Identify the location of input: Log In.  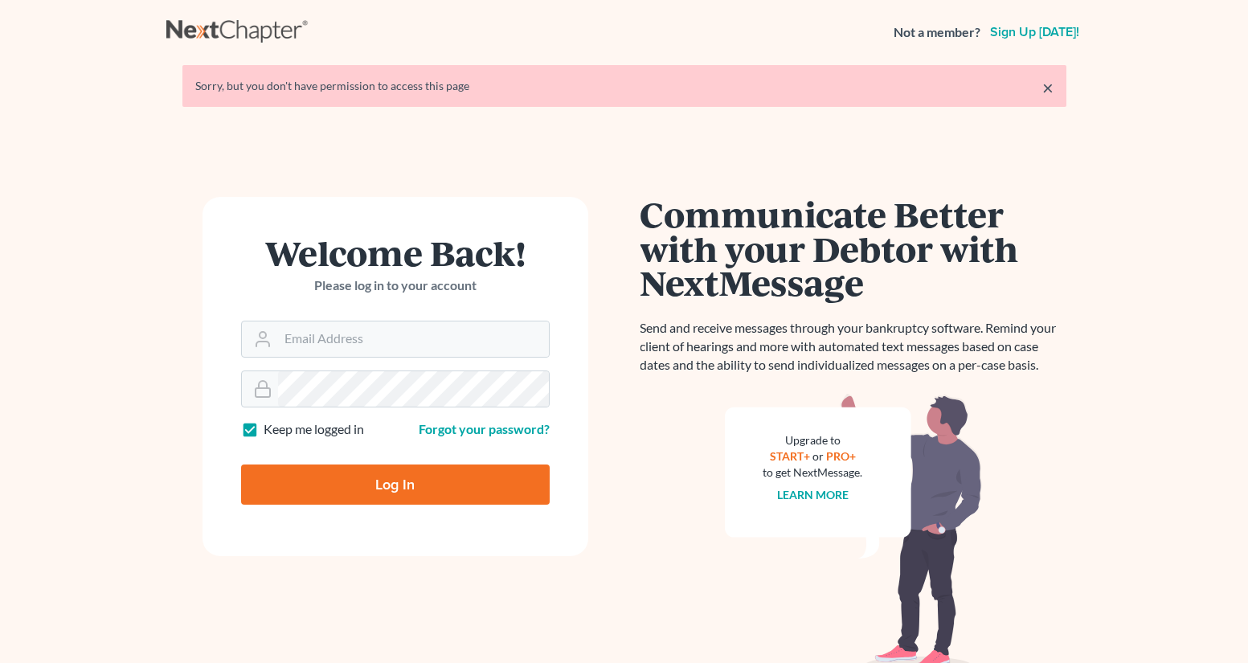
(395, 484).